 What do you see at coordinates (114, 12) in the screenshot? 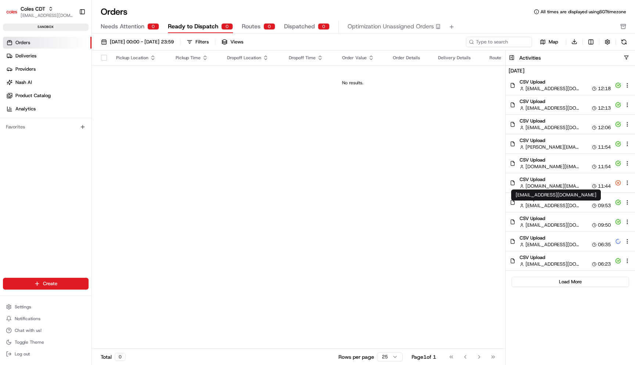
I see `h1: Orders` at bounding box center [114, 12].